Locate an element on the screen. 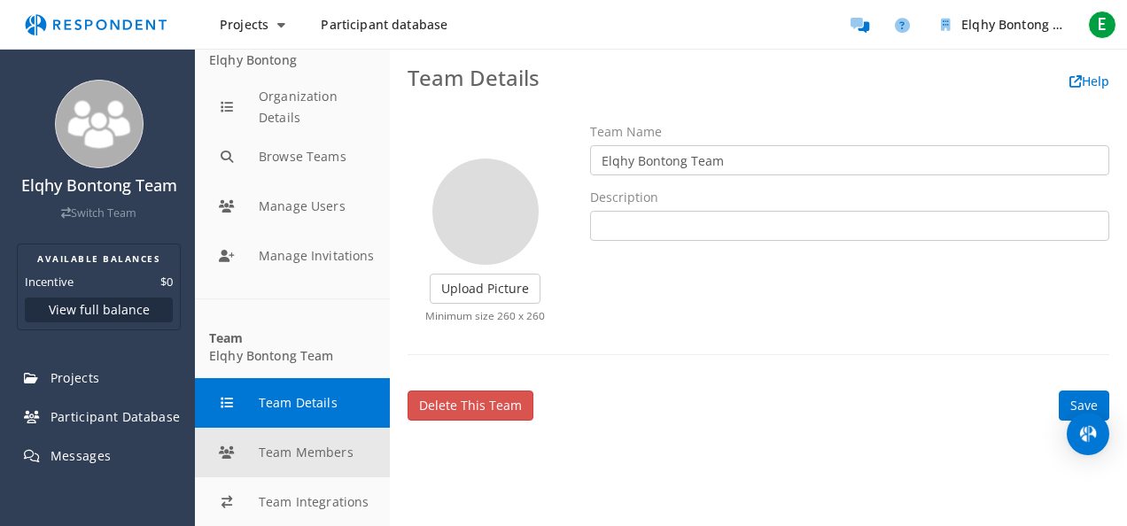 The height and width of the screenshot is (526, 1127). div: Elqhy Bontong is located at coordinates (292, 51).